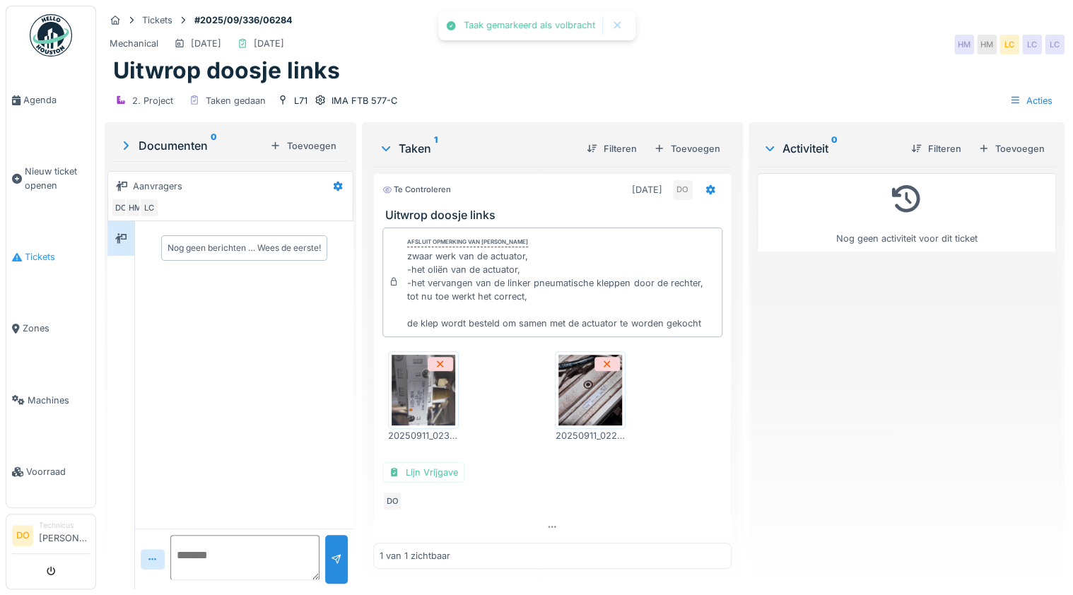 Image resolution: width=1073 pixels, height=595 pixels. Describe the element at coordinates (243, 20) in the screenshot. I see `strong: #2025/09/336/06284` at that location.